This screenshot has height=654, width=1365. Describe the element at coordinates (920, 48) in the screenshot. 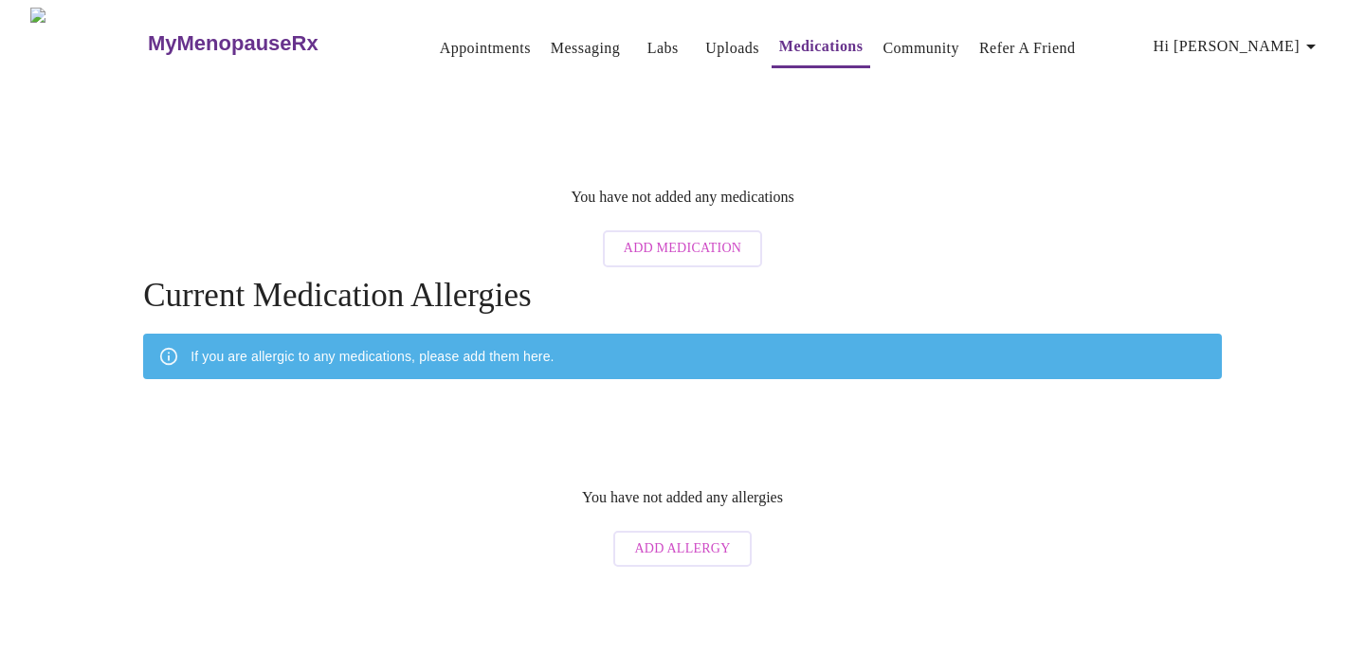

I see `a: Community` at that location.